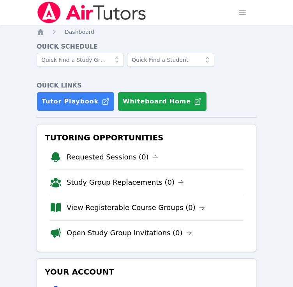 Image resolution: width=293 pixels, height=287 pixels. Describe the element at coordinates (146, 138) in the screenshot. I see `h3: Tutoring Opportunities` at that location.